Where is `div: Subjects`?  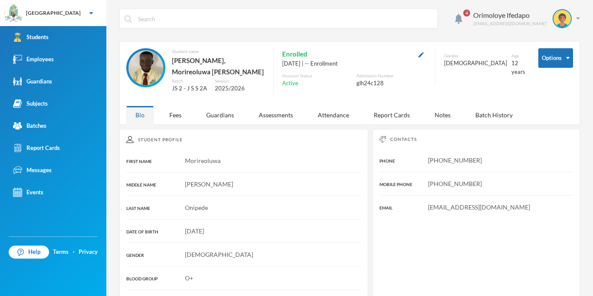 div: Subjects is located at coordinates (30, 103).